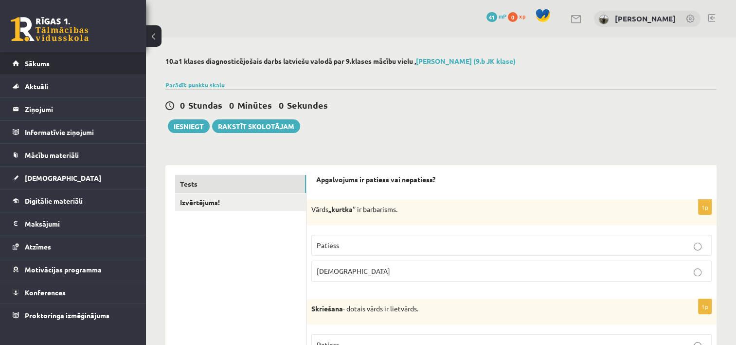 This screenshot has height=345, width=736. I want to click on span: Sākums, so click(37, 63).